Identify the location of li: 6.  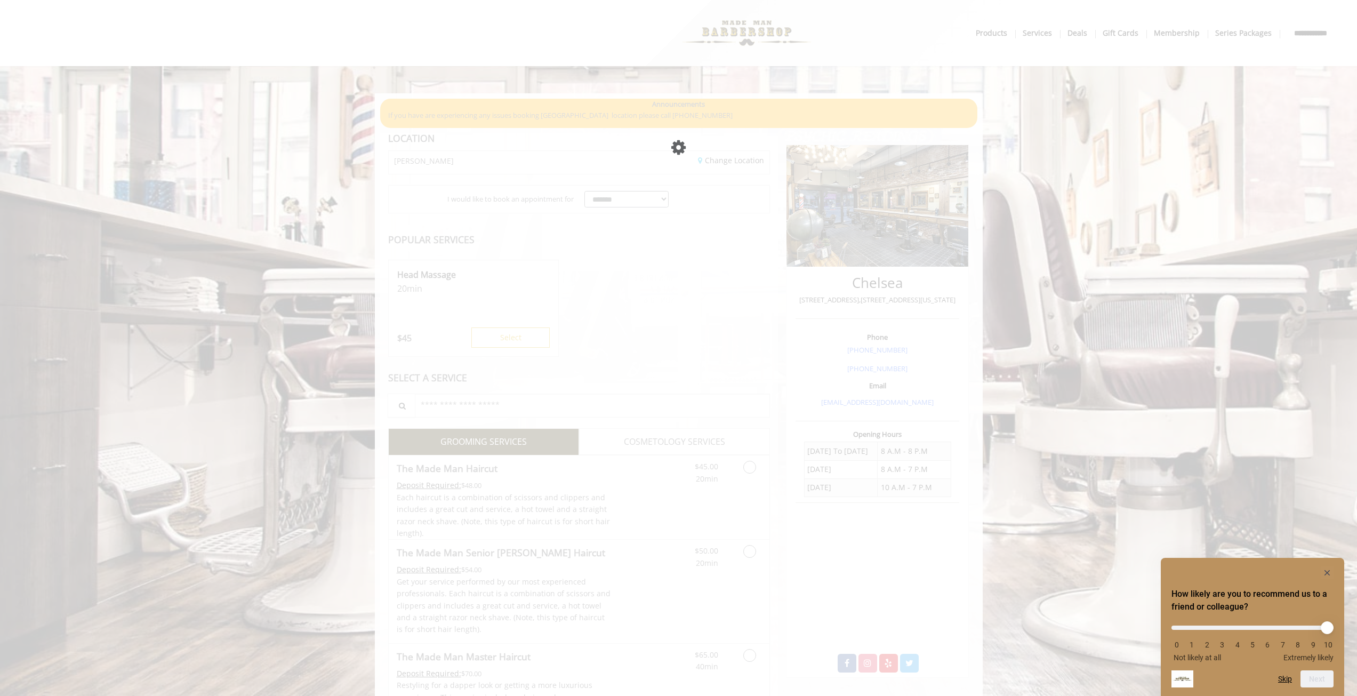
(1268, 645).